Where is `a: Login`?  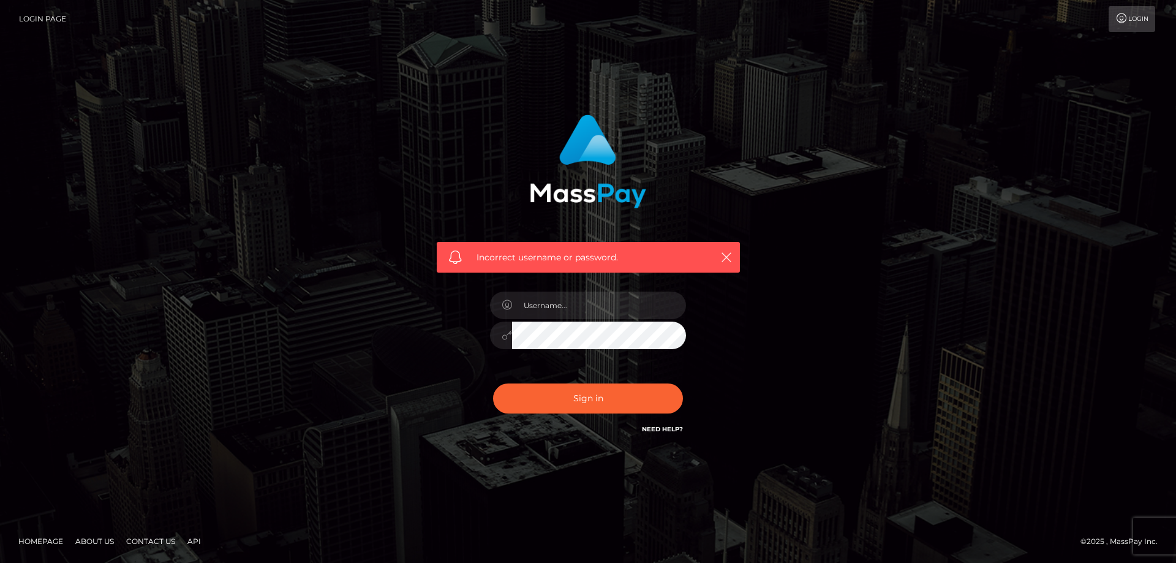
a: Login is located at coordinates (1132, 19).